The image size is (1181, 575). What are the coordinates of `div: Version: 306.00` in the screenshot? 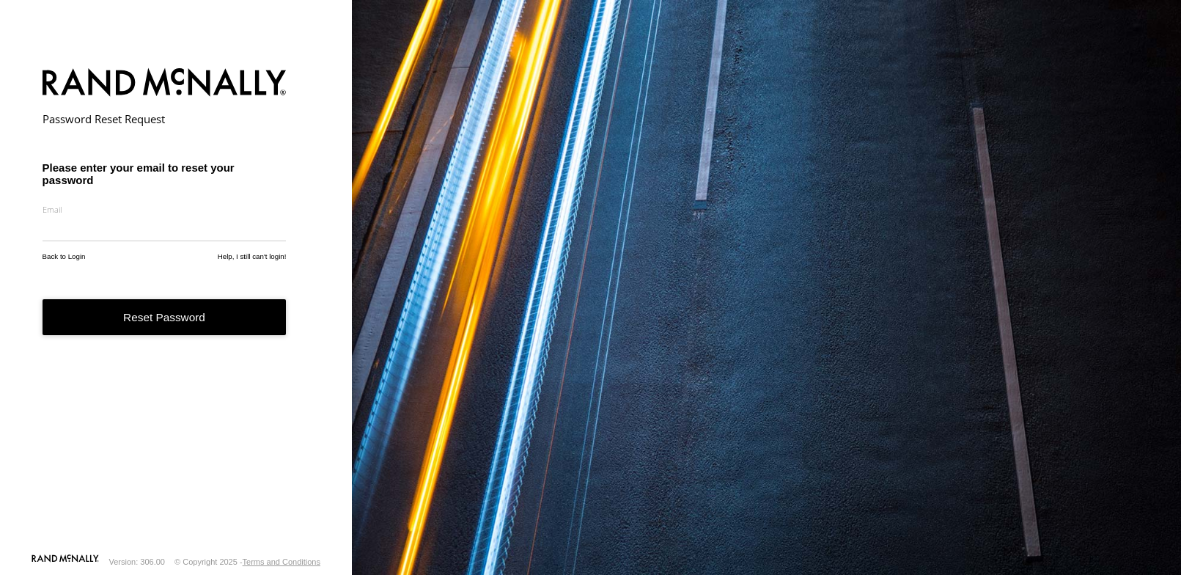 It's located at (137, 562).